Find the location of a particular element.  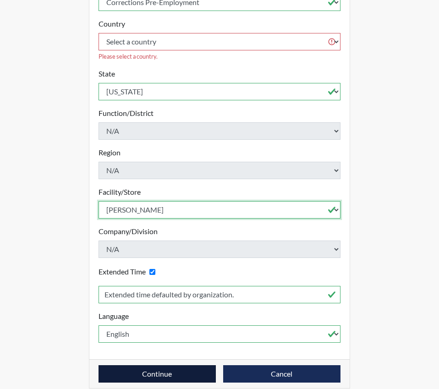

label: State is located at coordinates (107, 74).